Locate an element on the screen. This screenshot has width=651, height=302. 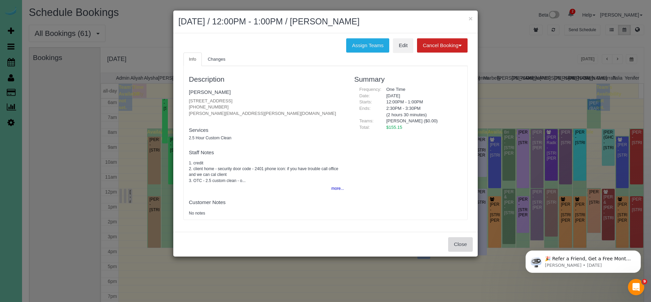
span: Info is located at coordinates (193, 59).